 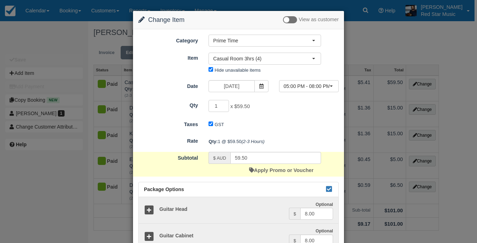 What do you see at coordinates (213, 141) in the screenshot?
I see `strong: Qty` at bounding box center [213, 141].